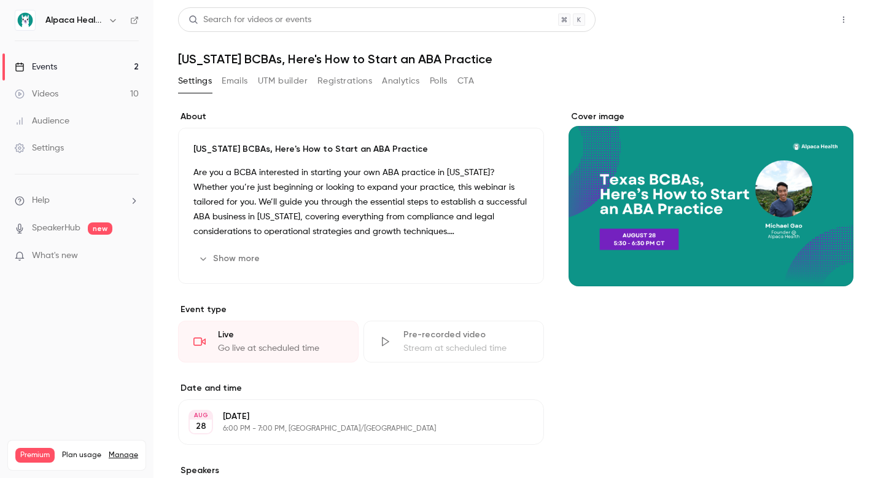 The image size is (878, 478). What do you see at coordinates (201, 415) in the screenshot?
I see `div: AUG` at bounding box center [201, 415].